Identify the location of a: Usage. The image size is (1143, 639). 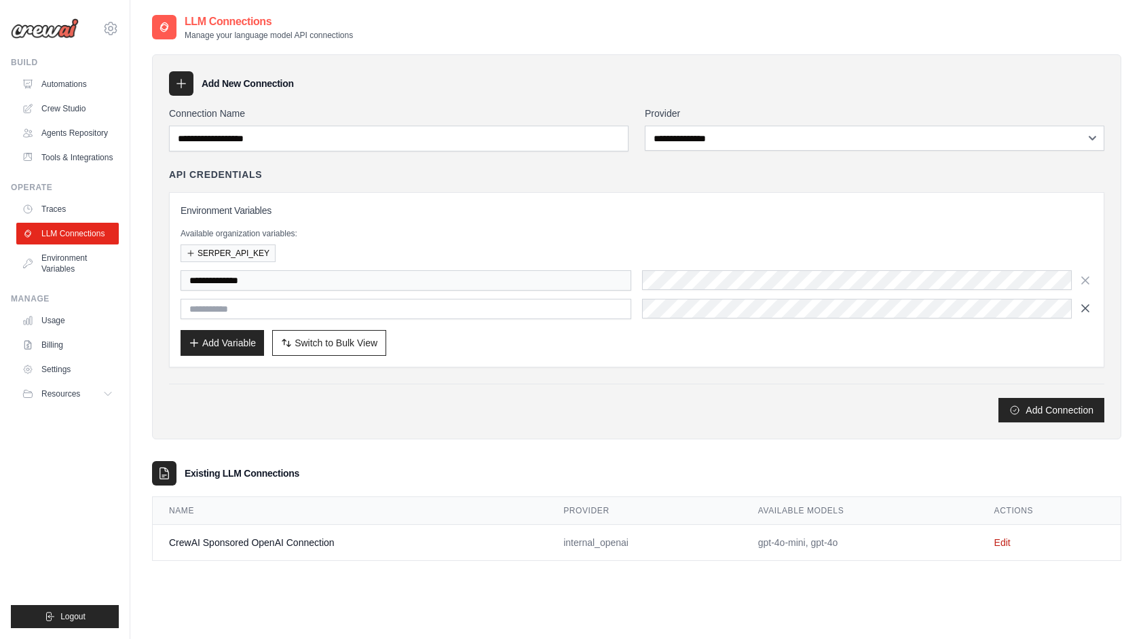
(67, 320).